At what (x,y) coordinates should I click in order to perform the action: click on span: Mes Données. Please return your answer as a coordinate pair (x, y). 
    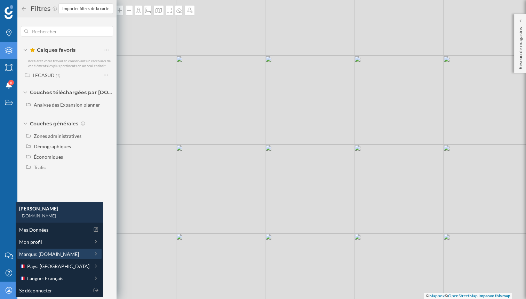
    Looking at the image, I should click on (34, 230).